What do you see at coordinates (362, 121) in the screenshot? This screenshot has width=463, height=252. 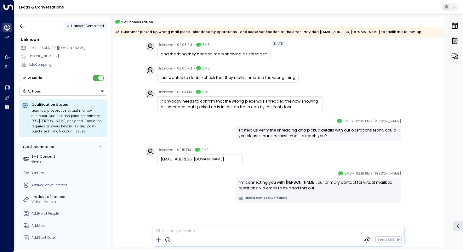 I see `span: 02:05 PM` at bounding box center [362, 121].